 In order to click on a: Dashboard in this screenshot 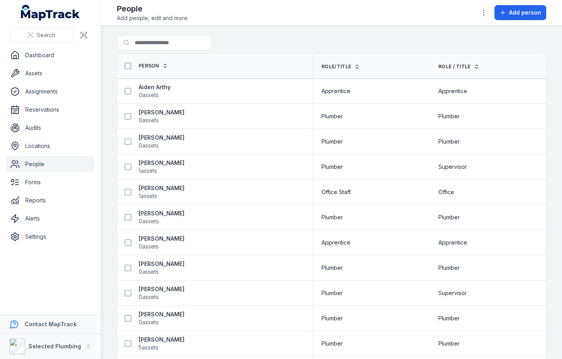, I will do `click(50, 55)`.